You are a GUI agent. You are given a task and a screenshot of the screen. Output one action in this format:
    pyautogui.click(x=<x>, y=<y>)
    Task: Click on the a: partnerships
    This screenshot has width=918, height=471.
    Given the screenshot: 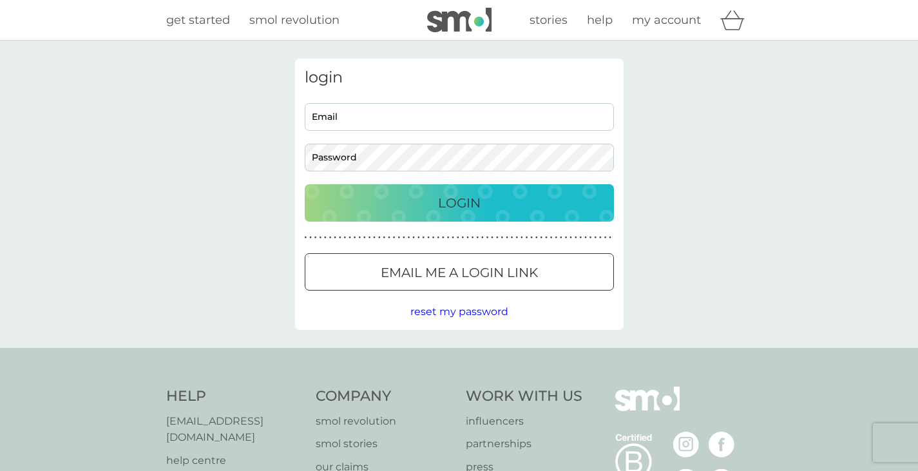 What is the action you would take?
    pyautogui.click(x=524, y=444)
    